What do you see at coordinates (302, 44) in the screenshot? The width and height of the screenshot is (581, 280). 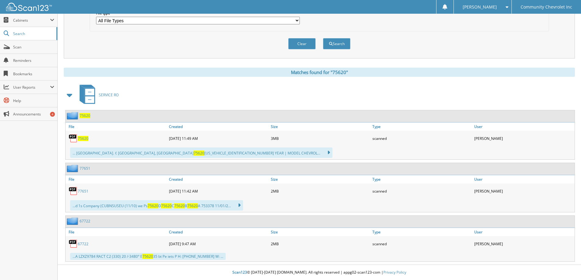 I see `button: Clear` at bounding box center [302, 44].